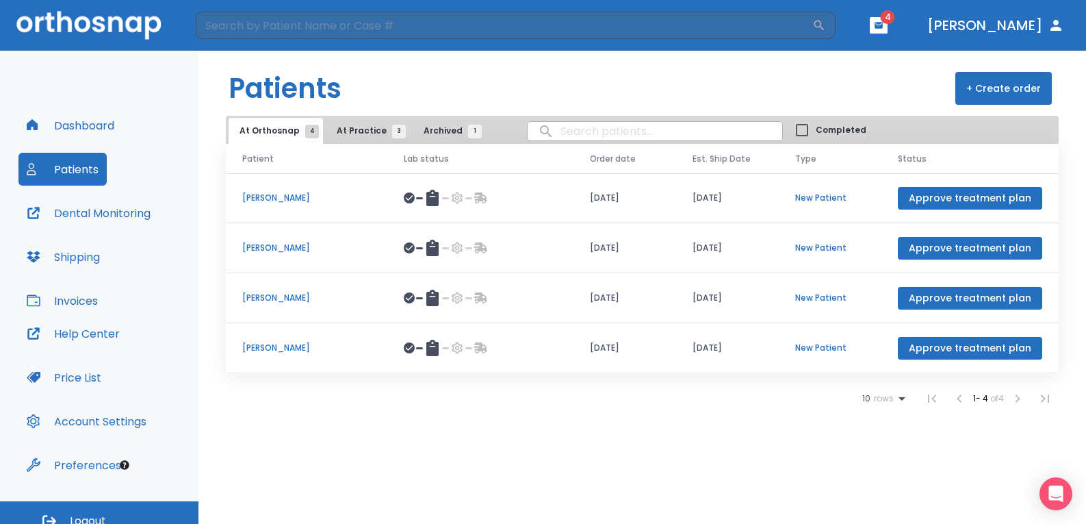 The width and height of the screenshot is (1086, 524). What do you see at coordinates (73, 333) in the screenshot?
I see `a: Help Center` at bounding box center [73, 333].